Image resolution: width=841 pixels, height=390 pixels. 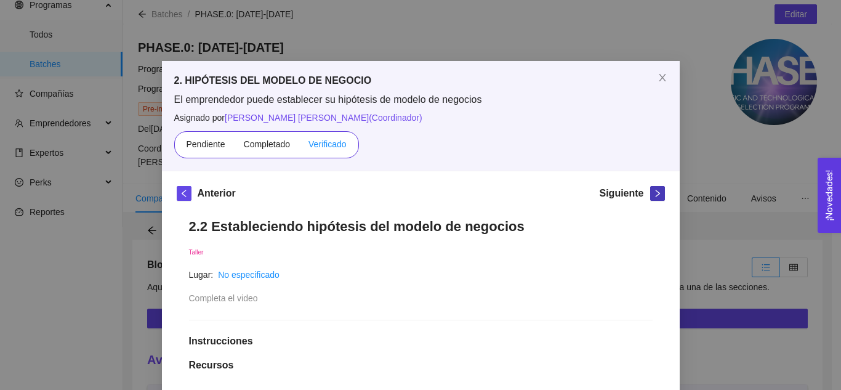 I want to click on span: close, so click(x=663, y=78).